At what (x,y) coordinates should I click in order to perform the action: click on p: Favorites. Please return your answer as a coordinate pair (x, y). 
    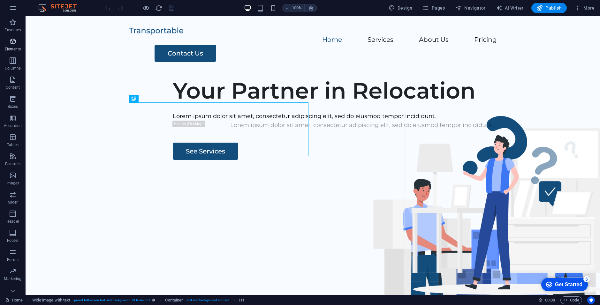
    Looking at the image, I should click on (12, 30).